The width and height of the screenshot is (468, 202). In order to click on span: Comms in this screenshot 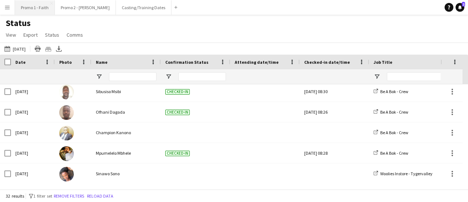, I will do `click(75, 35)`.